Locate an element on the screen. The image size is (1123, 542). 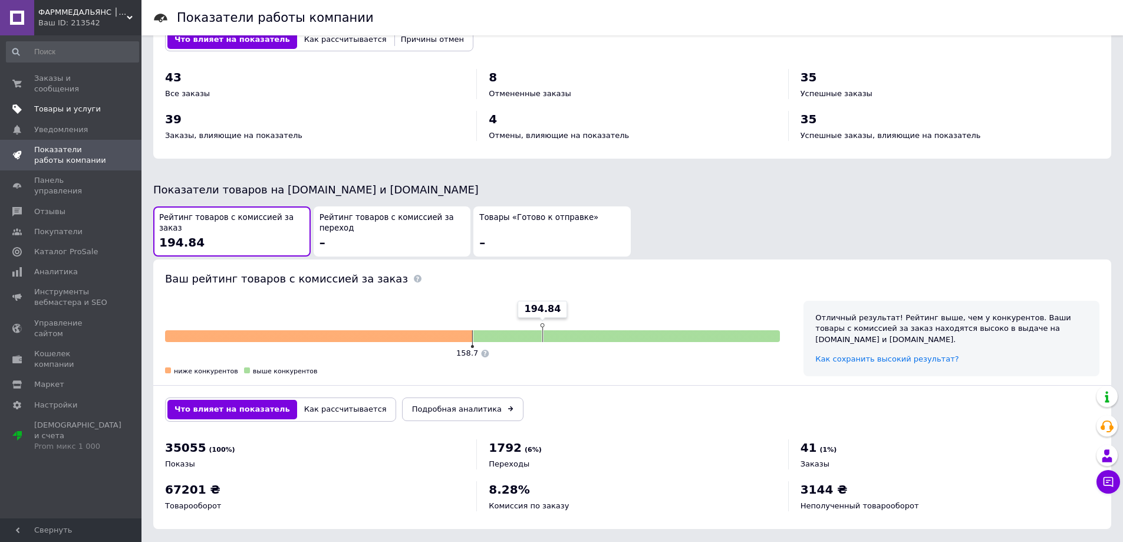
button: Товары «Готово к отправке»– is located at coordinates (552, 231).